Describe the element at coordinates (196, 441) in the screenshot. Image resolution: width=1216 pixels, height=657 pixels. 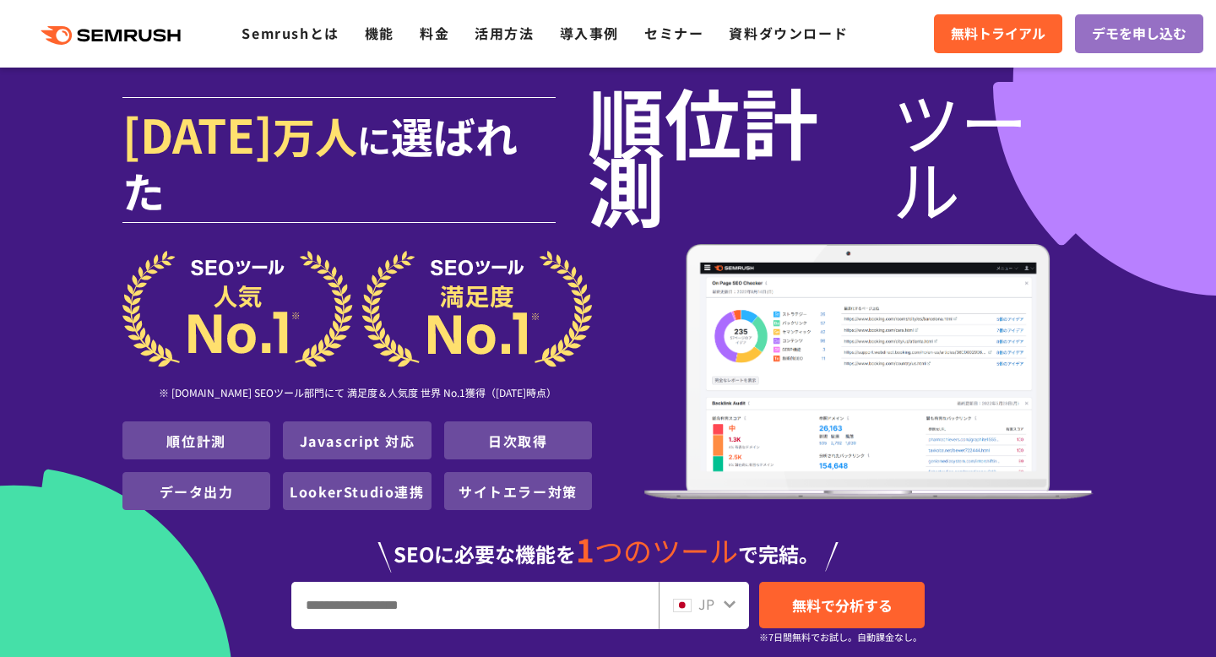
I see `a: 順位計測` at that location.